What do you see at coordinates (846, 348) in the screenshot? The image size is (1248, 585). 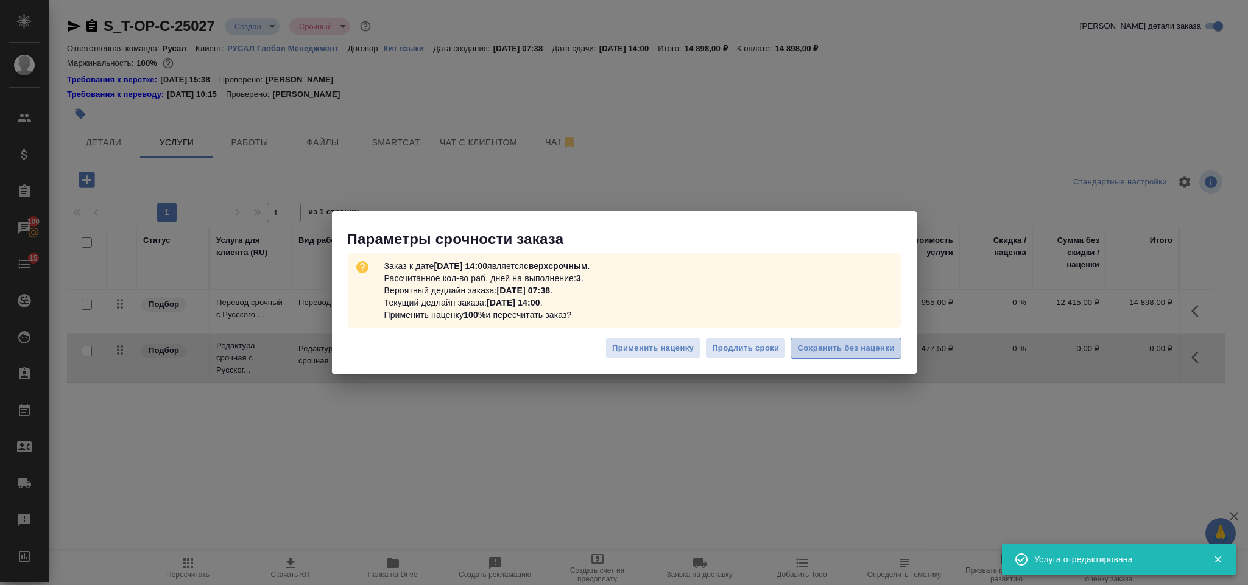 I see `button: Сохранить без наценки` at bounding box center [846, 348].